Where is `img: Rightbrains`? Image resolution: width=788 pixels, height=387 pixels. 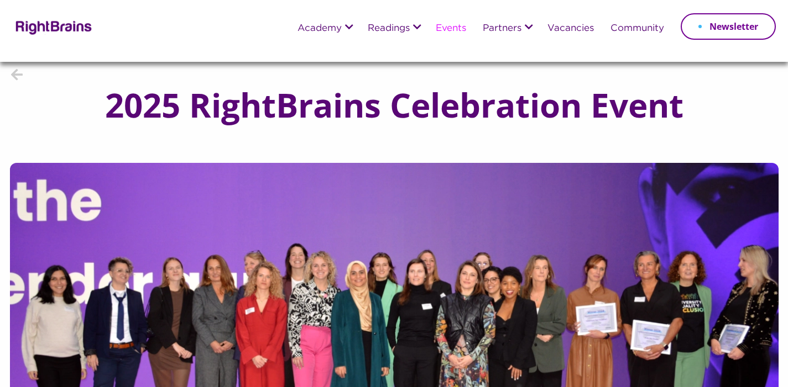
img: Rightbrains is located at coordinates (52, 27).